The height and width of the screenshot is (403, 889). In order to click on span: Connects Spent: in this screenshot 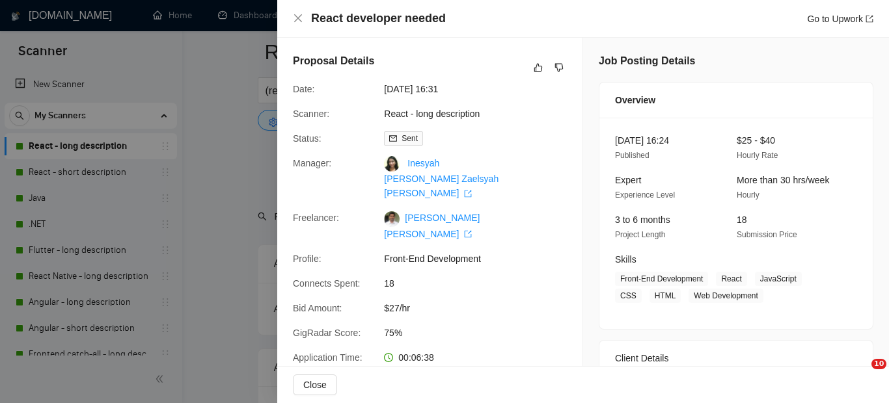, I will do `click(327, 284)`.